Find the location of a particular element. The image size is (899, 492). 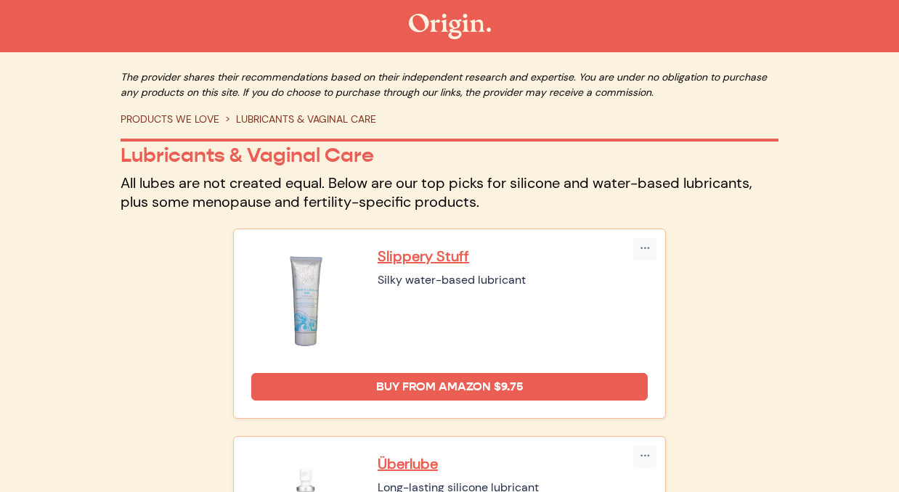

li: LUBRICANTS & VAGINAL CARE is located at coordinates (298, 119).